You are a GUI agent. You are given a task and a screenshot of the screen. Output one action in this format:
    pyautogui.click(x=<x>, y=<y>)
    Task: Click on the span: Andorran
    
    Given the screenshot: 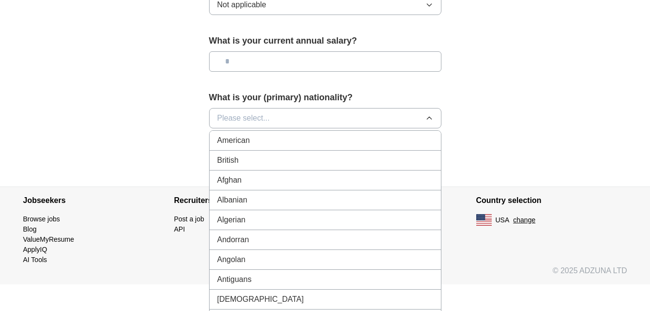 What is the action you would take?
    pyautogui.click(x=233, y=240)
    